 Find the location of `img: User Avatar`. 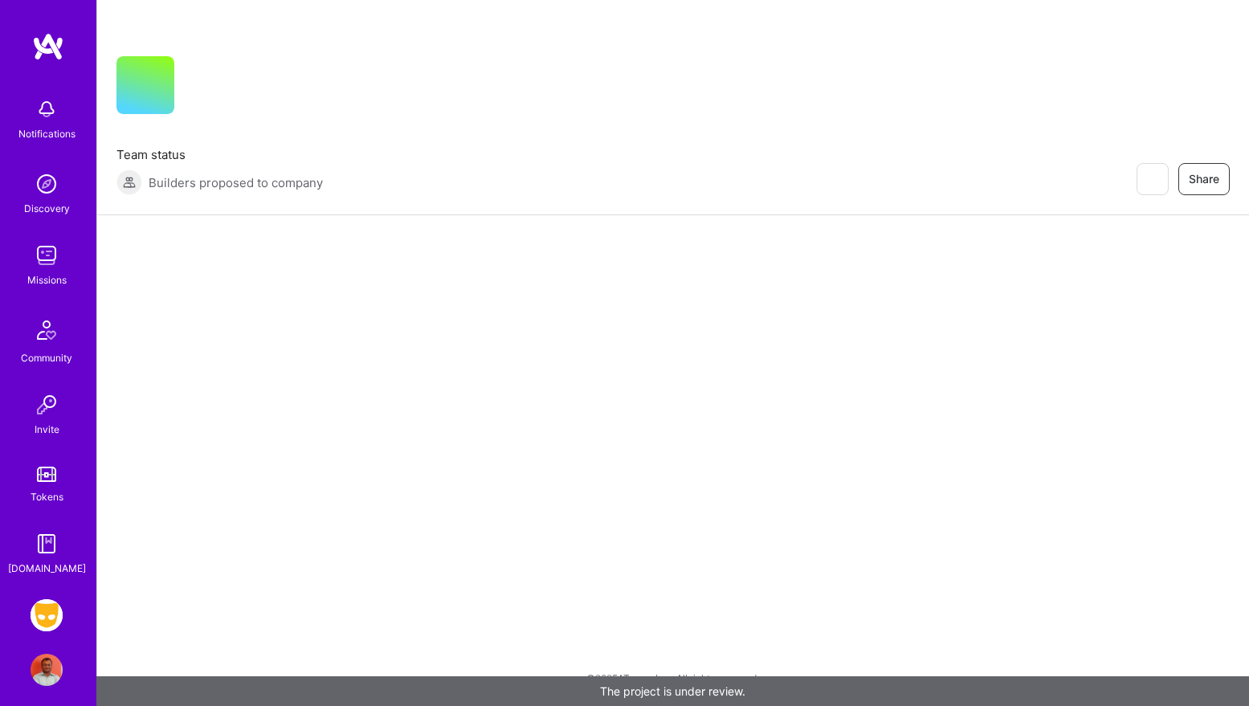

img: User Avatar is located at coordinates (47, 670).